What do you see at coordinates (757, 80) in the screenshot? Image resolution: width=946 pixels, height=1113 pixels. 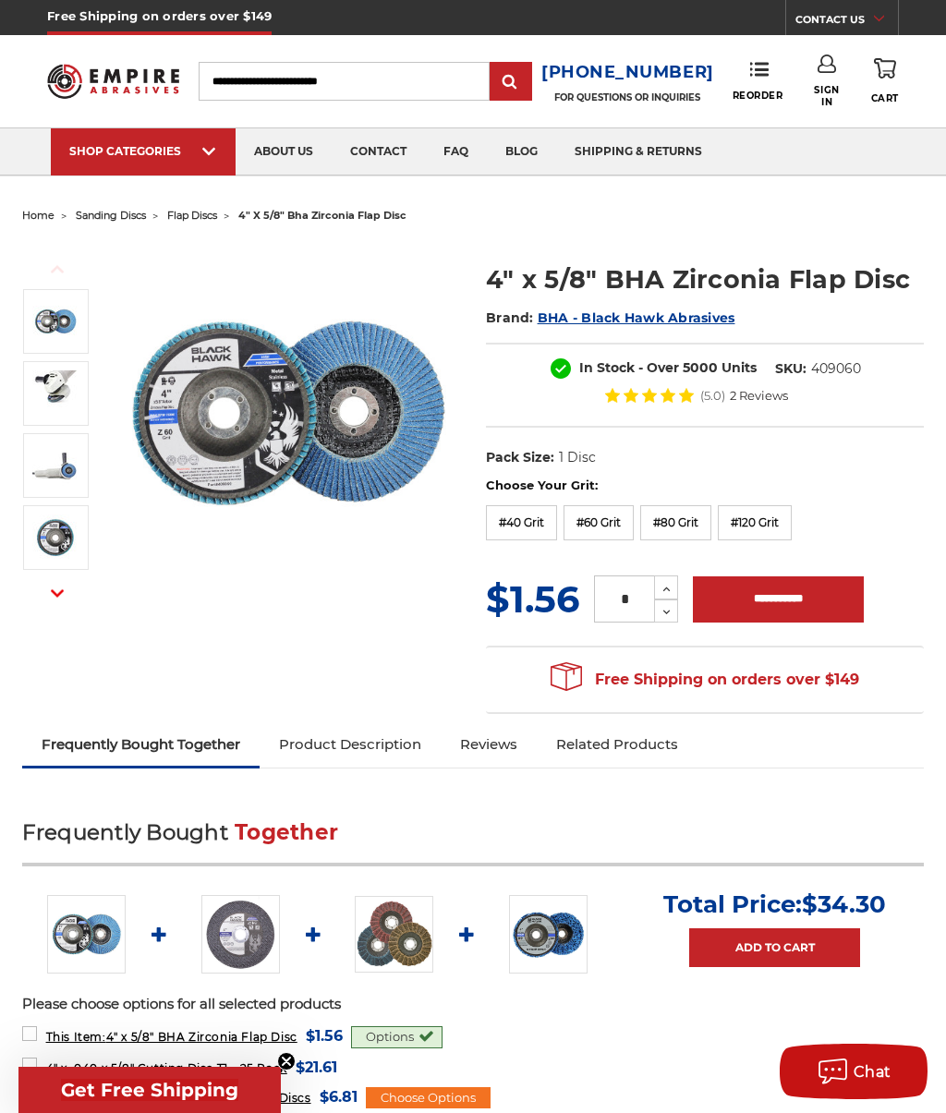 I see `a: Reorder` at bounding box center [757, 80].